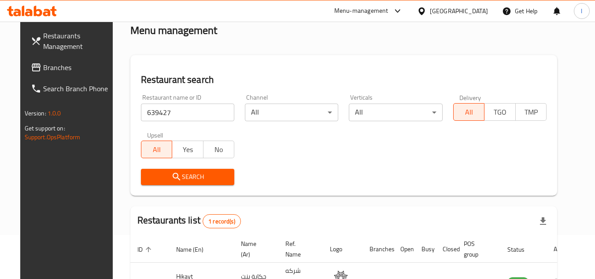  Describe the element at coordinates (174, 30) in the screenshot. I see `h2: Menu management` at that location.